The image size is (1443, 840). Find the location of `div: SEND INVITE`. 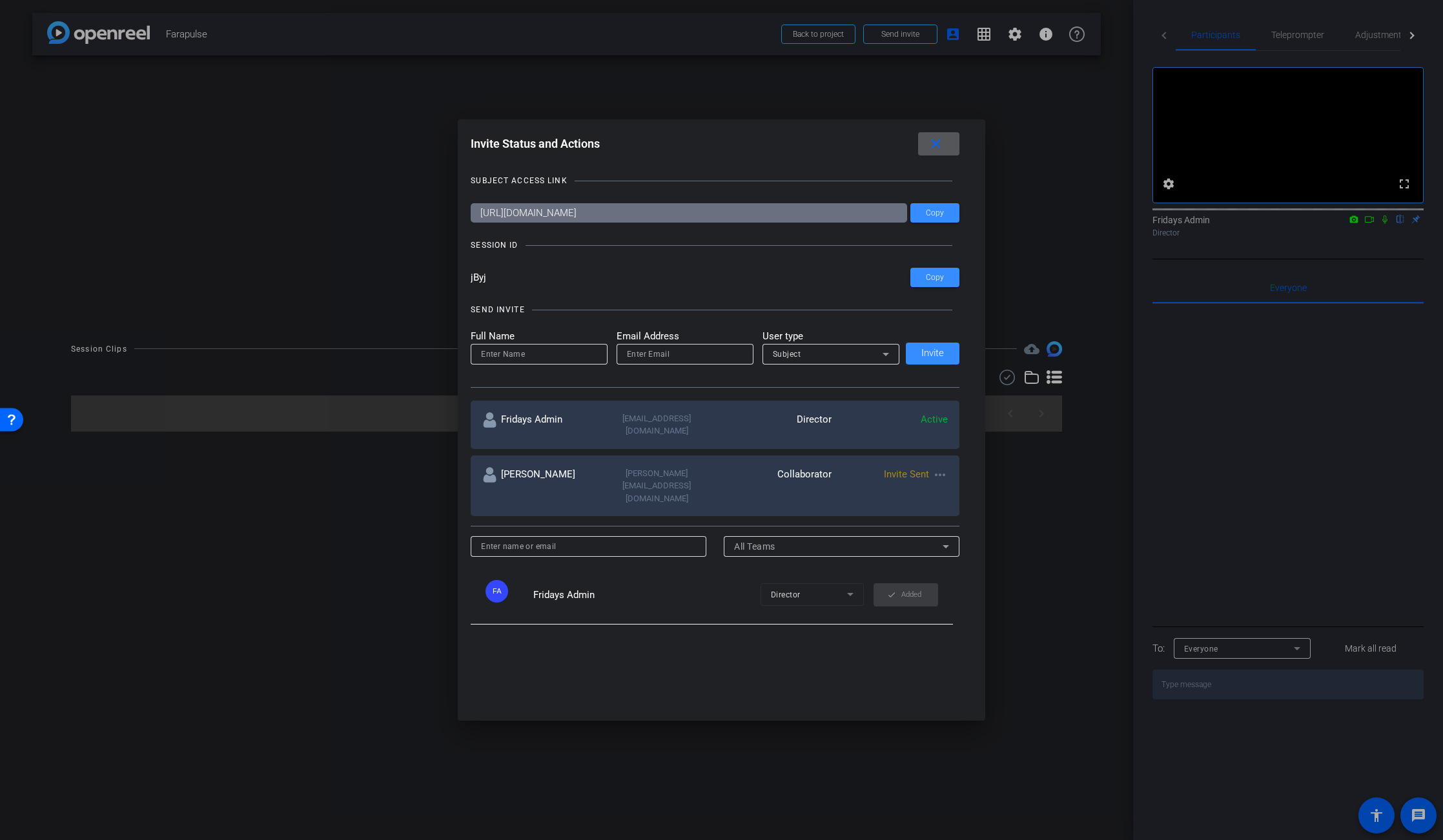

div: SEND INVITE is located at coordinates (497, 310).